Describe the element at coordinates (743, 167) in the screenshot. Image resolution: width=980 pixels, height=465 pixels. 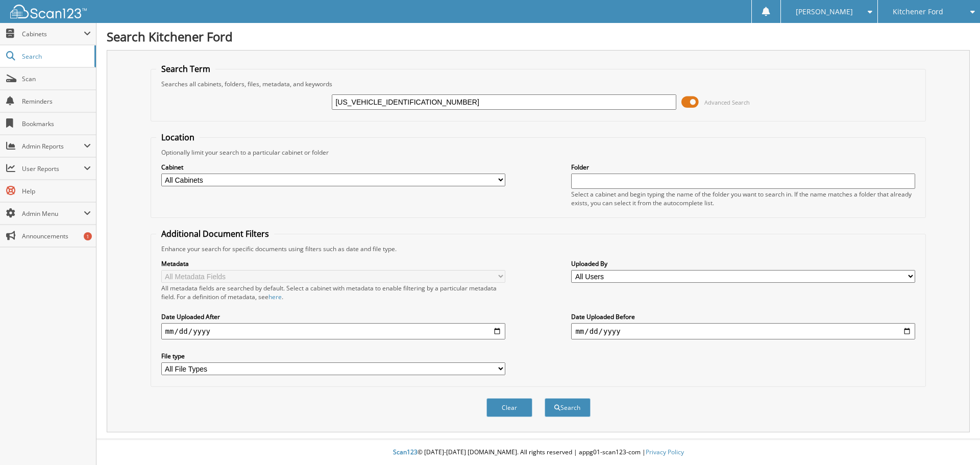
I see `label: Folder` at that location.